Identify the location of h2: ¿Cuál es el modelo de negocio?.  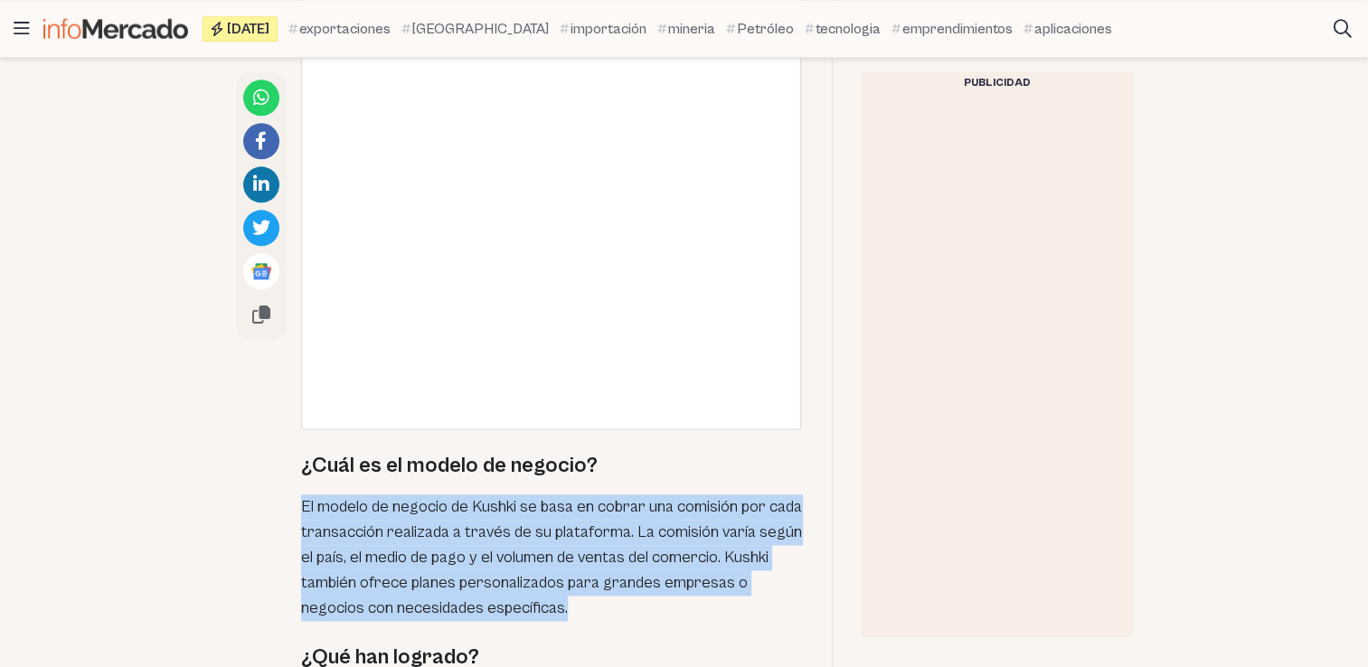
(551, 466).